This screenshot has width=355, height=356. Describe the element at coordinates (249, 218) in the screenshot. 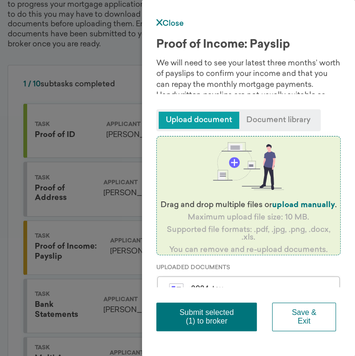

I see `p: Maximum upload file size: 10 MB.` at that location.